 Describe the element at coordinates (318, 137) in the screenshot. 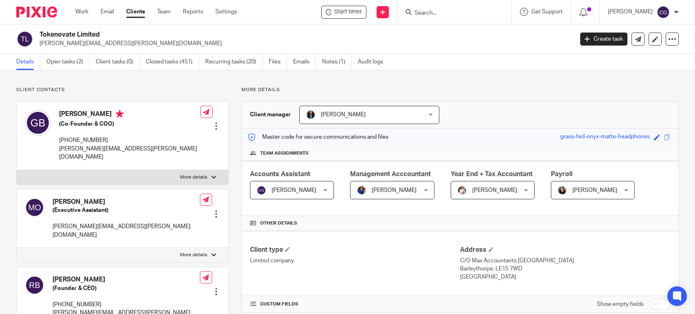

I see `p: Master code for secure communications and files` at that location.